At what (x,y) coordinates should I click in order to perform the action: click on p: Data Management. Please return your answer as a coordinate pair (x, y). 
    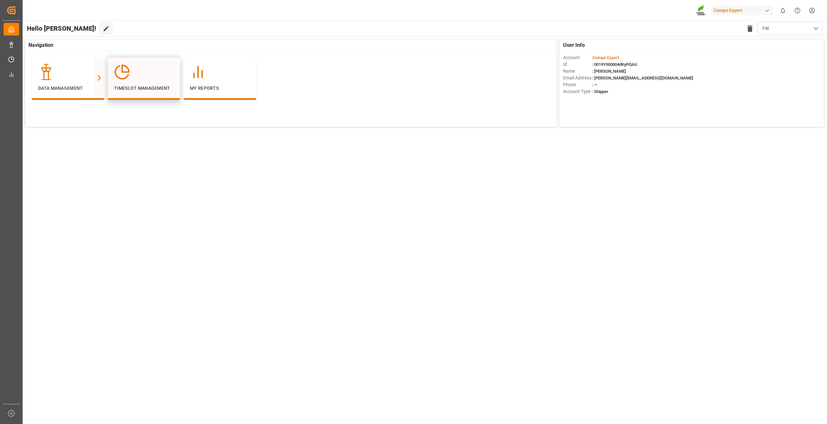
    Looking at the image, I should click on (68, 88).